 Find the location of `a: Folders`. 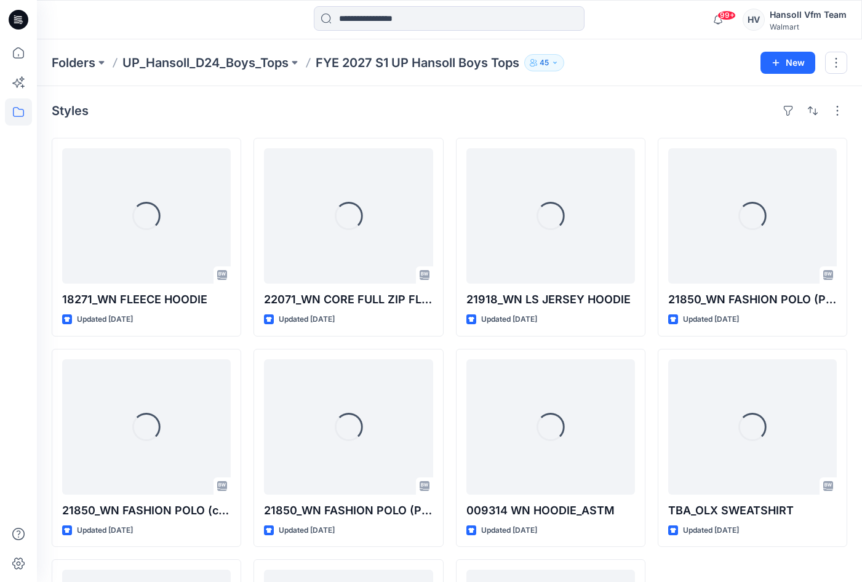

a: Folders is located at coordinates (73, 63).